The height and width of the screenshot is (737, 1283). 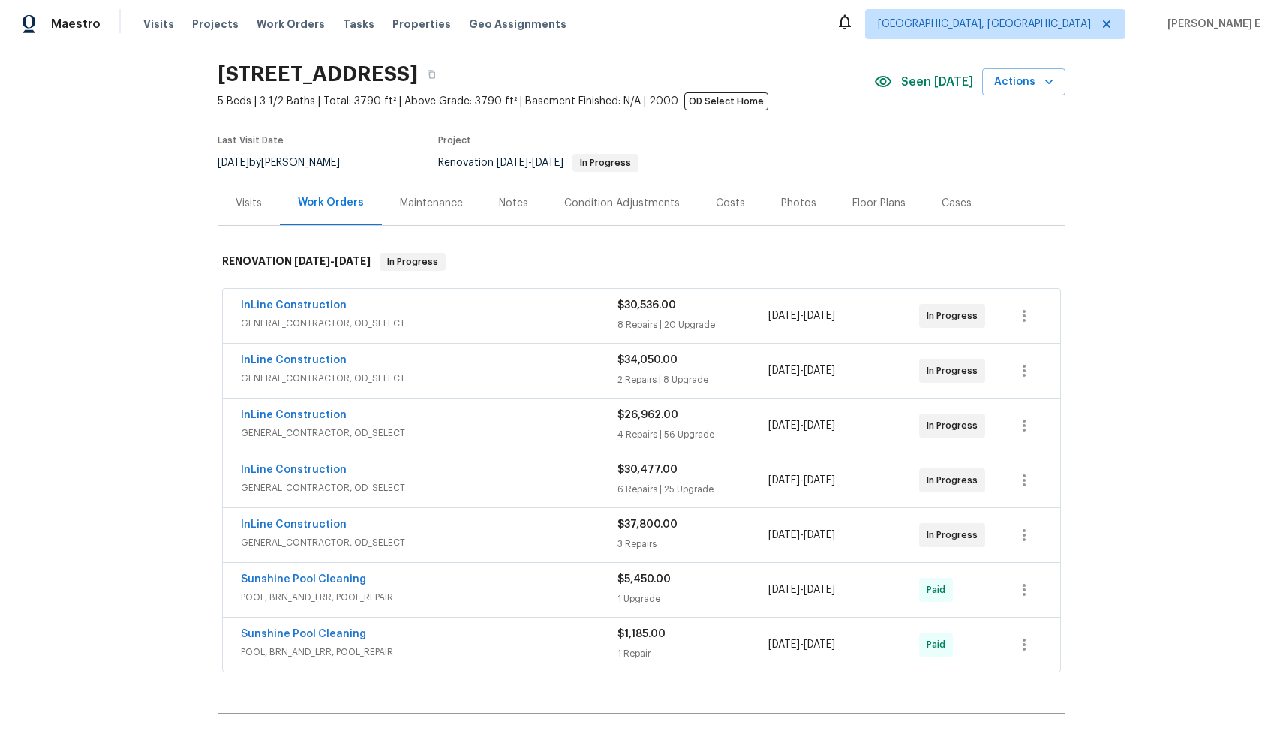 What do you see at coordinates (693, 489) in the screenshot?
I see `div: 6 Repairs | 25 Upgrade` at bounding box center [693, 489].